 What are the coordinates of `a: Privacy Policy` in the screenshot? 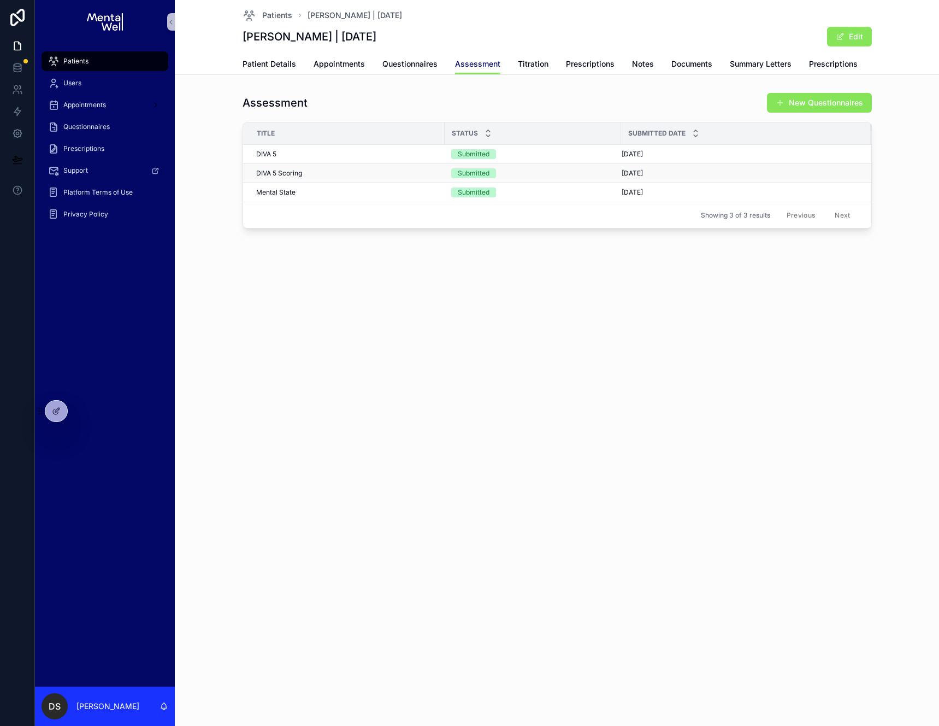 It's located at (105, 214).